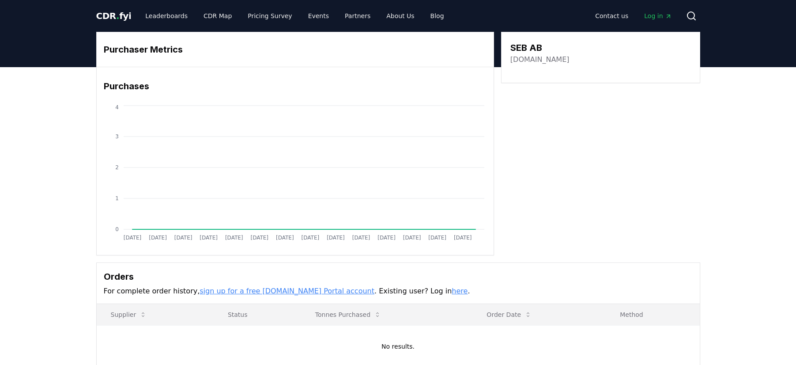 The width and height of the screenshot is (796, 365). What do you see at coordinates (398, 276) in the screenshot?
I see `h3: Orders` at bounding box center [398, 276].